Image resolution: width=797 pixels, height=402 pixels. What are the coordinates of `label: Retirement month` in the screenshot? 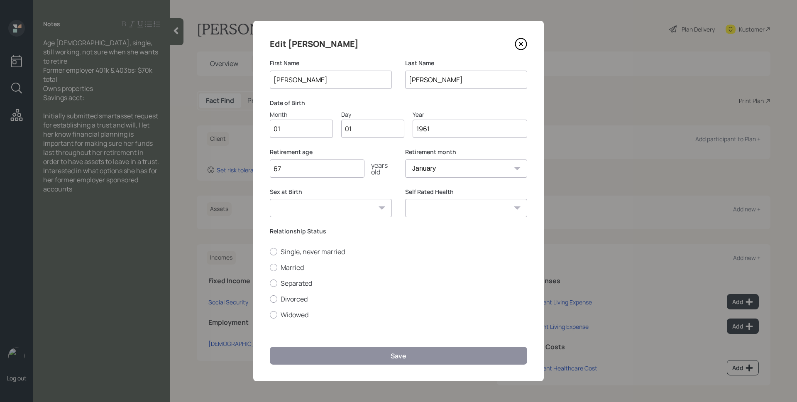 It's located at (466, 152).